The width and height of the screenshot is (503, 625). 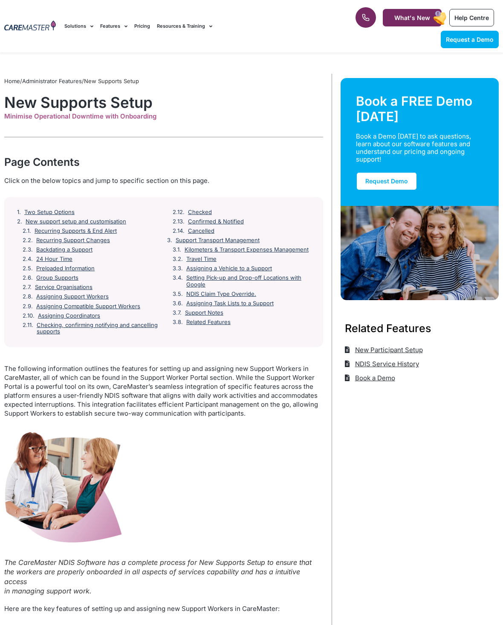 What do you see at coordinates (193, 26) in the screenshot?
I see `nav: Menu` at bounding box center [193, 26].